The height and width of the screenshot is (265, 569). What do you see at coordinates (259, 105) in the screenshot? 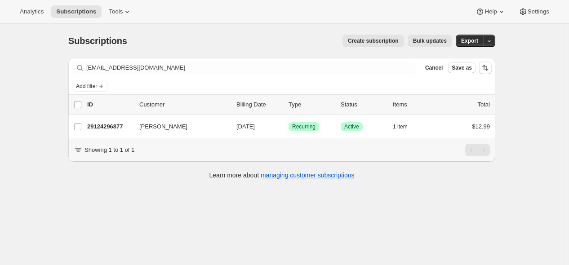
I see `p: Billing Date` at bounding box center [259, 105].